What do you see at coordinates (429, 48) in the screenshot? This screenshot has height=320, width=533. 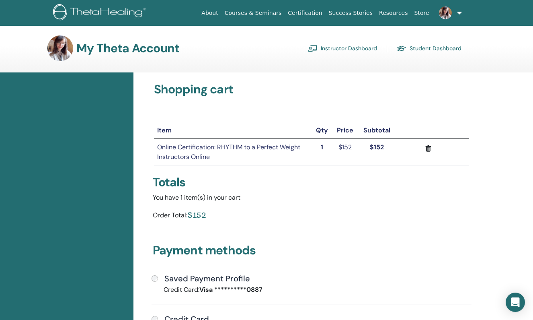 I see `a: Student Dashboard` at bounding box center [429, 48].